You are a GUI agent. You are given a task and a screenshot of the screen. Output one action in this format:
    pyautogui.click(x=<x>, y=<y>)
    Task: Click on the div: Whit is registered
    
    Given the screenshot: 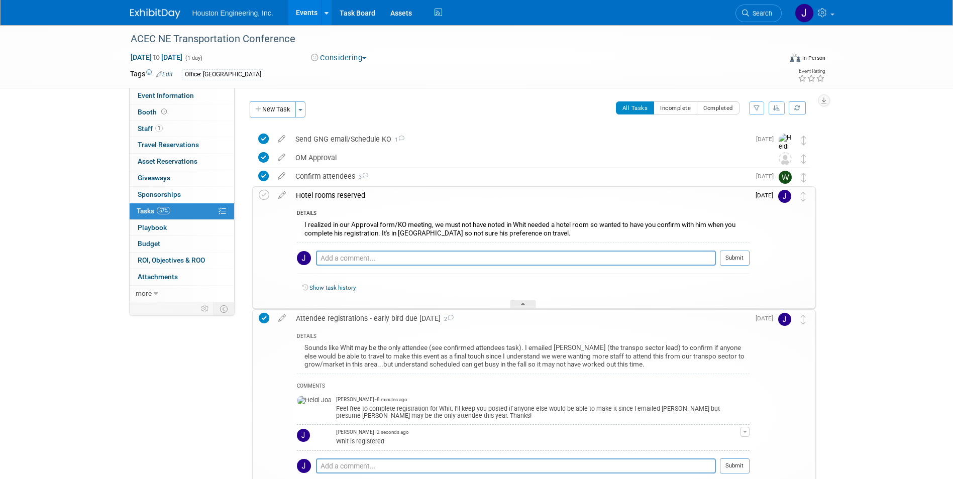 What is the action you would take?
    pyautogui.click(x=538, y=441)
    